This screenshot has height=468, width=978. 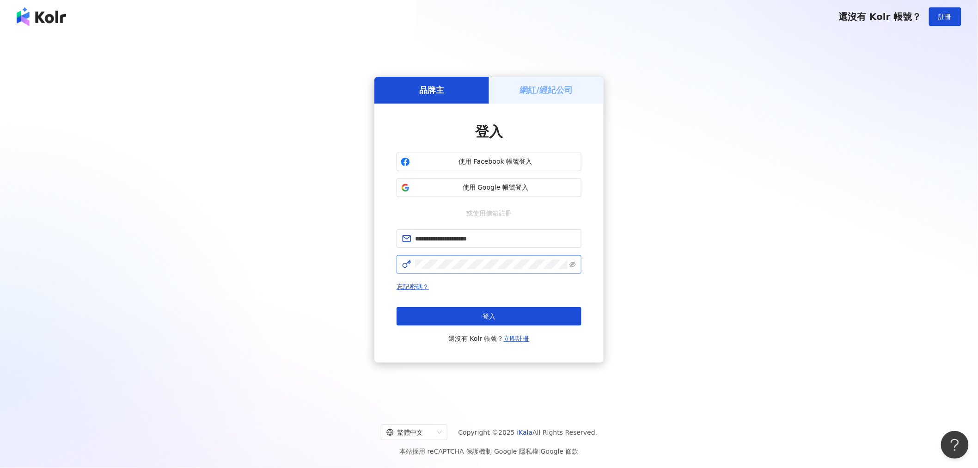 What do you see at coordinates (546, 90) in the screenshot?
I see `h5: 網紅/經紀公司` at bounding box center [546, 90].